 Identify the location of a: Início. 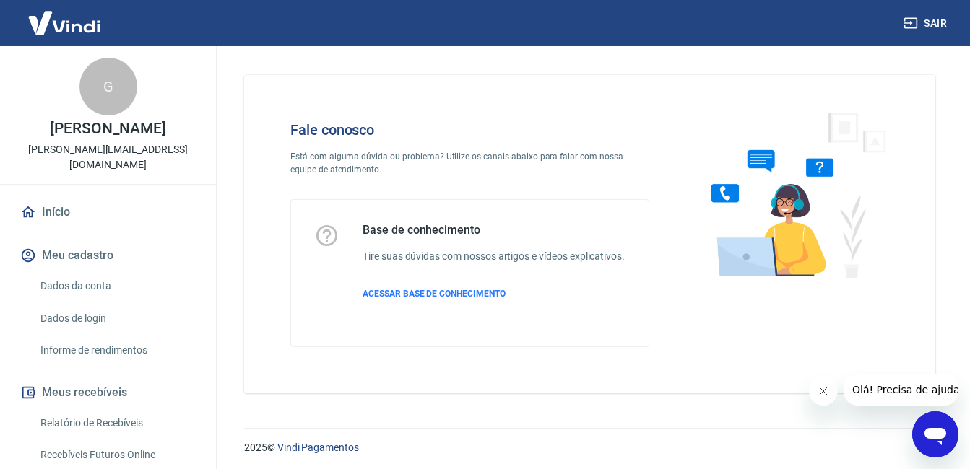
(108, 212).